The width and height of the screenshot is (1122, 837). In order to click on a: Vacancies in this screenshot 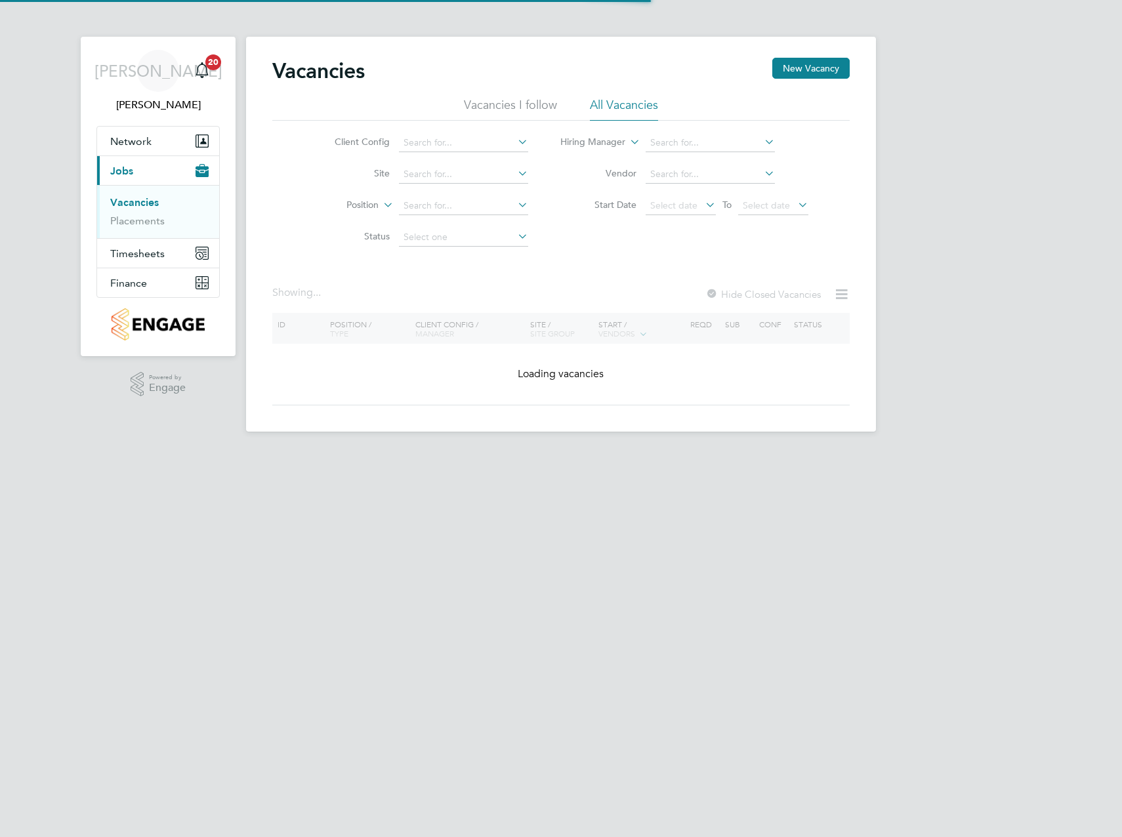, I will do `click(135, 202)`.